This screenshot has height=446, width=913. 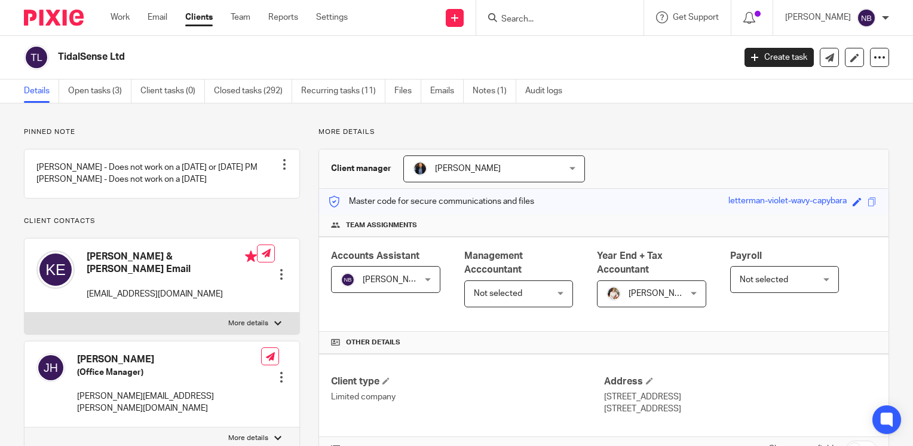 I want to click on a: Email, so click(x=157, y=17).